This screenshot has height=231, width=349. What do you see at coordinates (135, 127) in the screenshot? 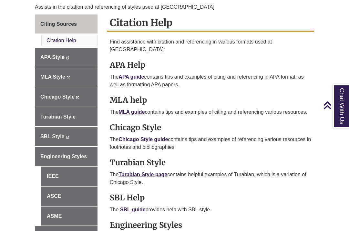
I see `strong: Chicago Style` at bounding box center [135, 127].